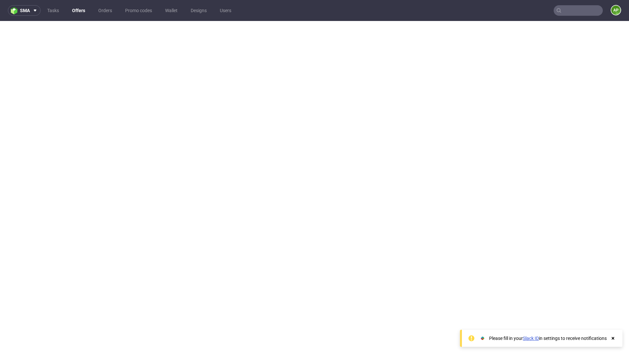 The image size is (629, 355). What do you see at coordinates (225, 10) in the screenshot?
I see `a: Users` at bounding box center [225, 10].